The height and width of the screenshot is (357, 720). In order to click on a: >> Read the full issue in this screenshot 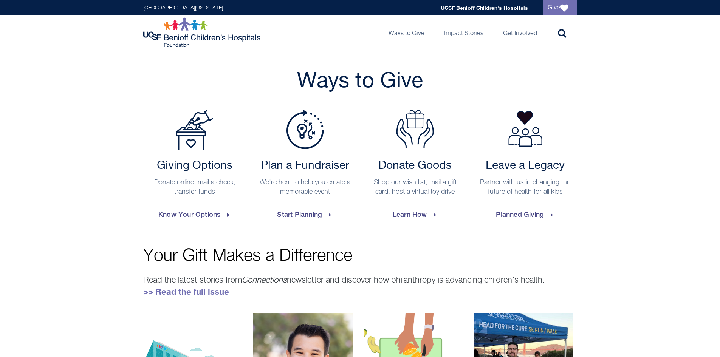, I will do `click(186, 292)`.